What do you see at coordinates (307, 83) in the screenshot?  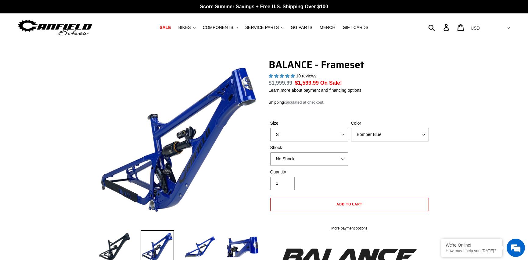 I see `span: $1,599.99` at bounding box center [307, 83].